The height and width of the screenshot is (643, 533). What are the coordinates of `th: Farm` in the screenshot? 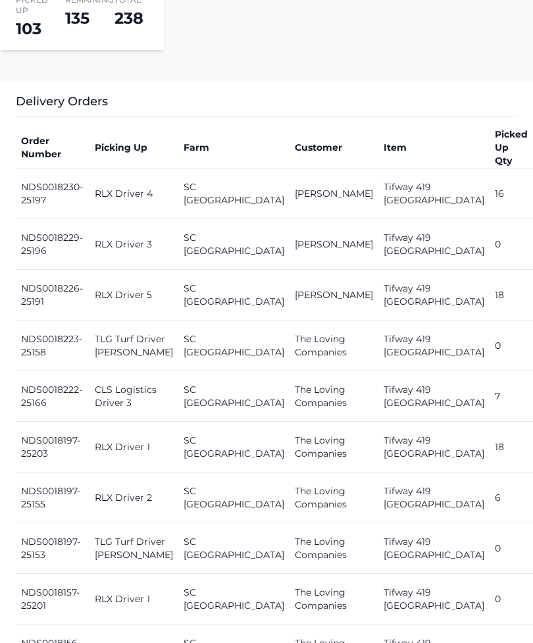 It's located at (234, 148).